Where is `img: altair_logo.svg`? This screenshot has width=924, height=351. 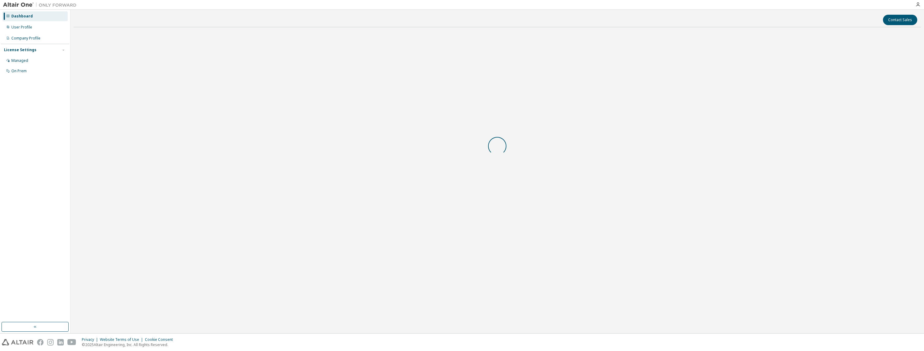
img: altair_logo.svg is located at coordinates (17, 342).